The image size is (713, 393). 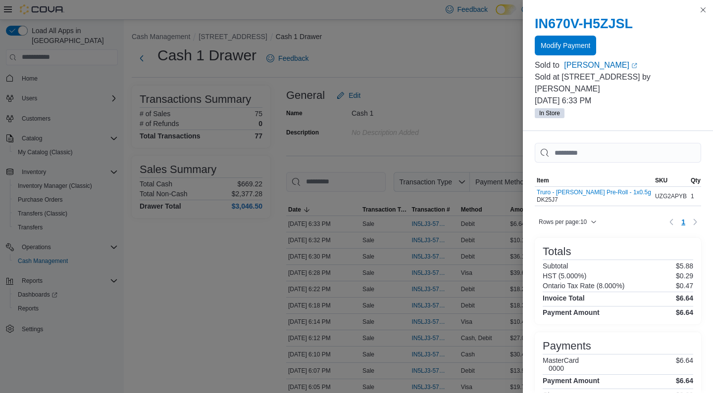 What do you see at coordinates (661, 181) in the screenshot?
I see `span: SKU` at bounding box center [661, 181].